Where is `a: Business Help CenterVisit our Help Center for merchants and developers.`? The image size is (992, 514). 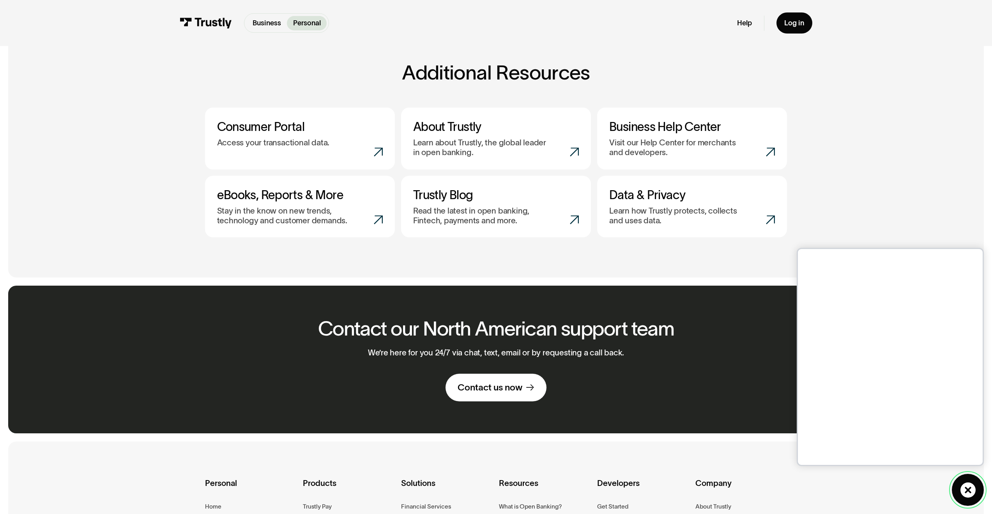 a: Business Help CenterVisit our Help Center for merchants and developers. is located at coordinates (692, 138).